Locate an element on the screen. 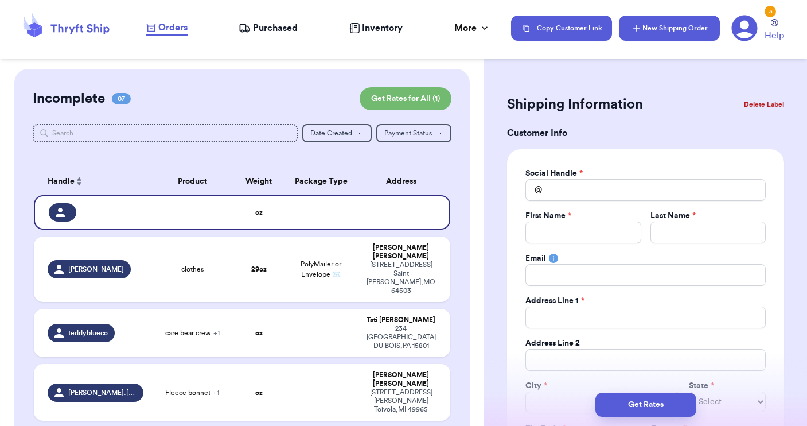  span: Payment Status is located at coordinates (408, 133).